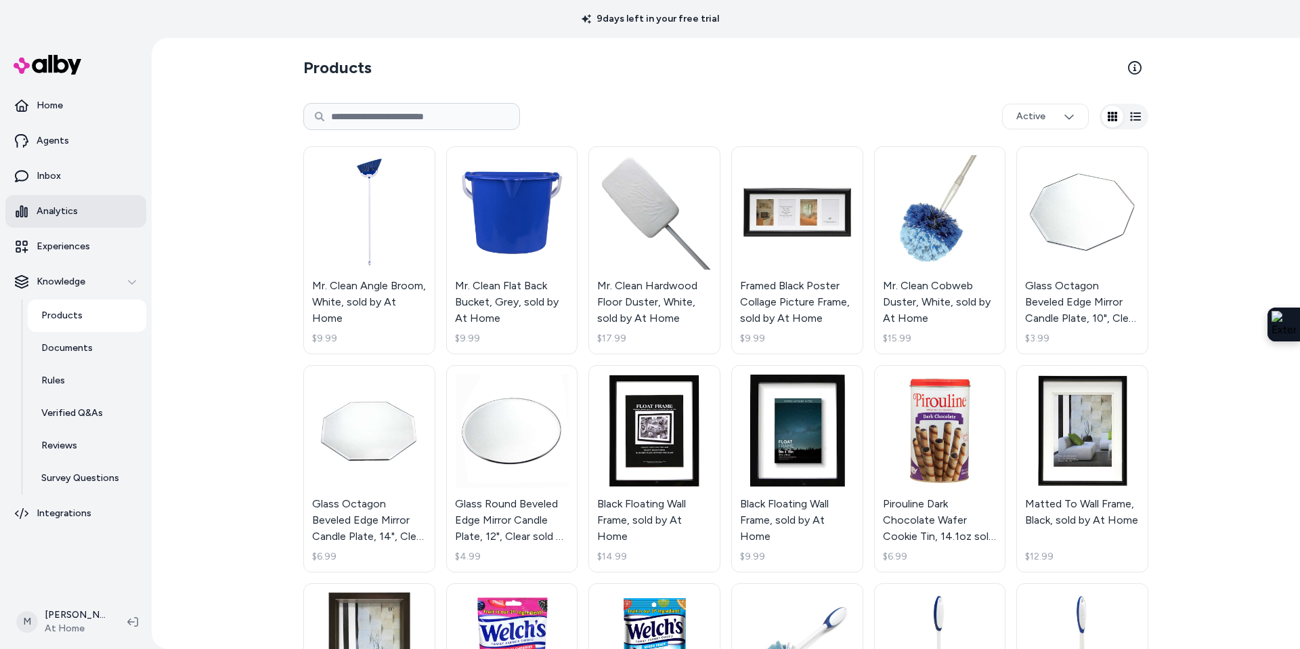 The image size is (1300, 649). I want to click on a: Rules, so click(87, 381).